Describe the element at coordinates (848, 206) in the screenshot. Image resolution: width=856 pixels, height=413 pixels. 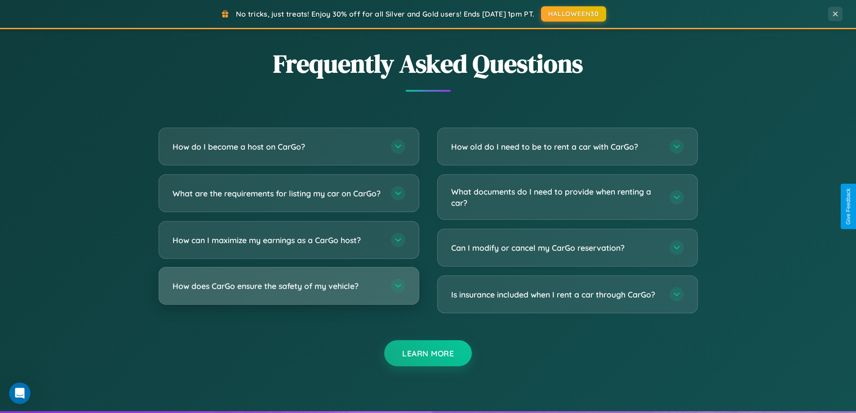
I see `div: Give Feedback` at that location.